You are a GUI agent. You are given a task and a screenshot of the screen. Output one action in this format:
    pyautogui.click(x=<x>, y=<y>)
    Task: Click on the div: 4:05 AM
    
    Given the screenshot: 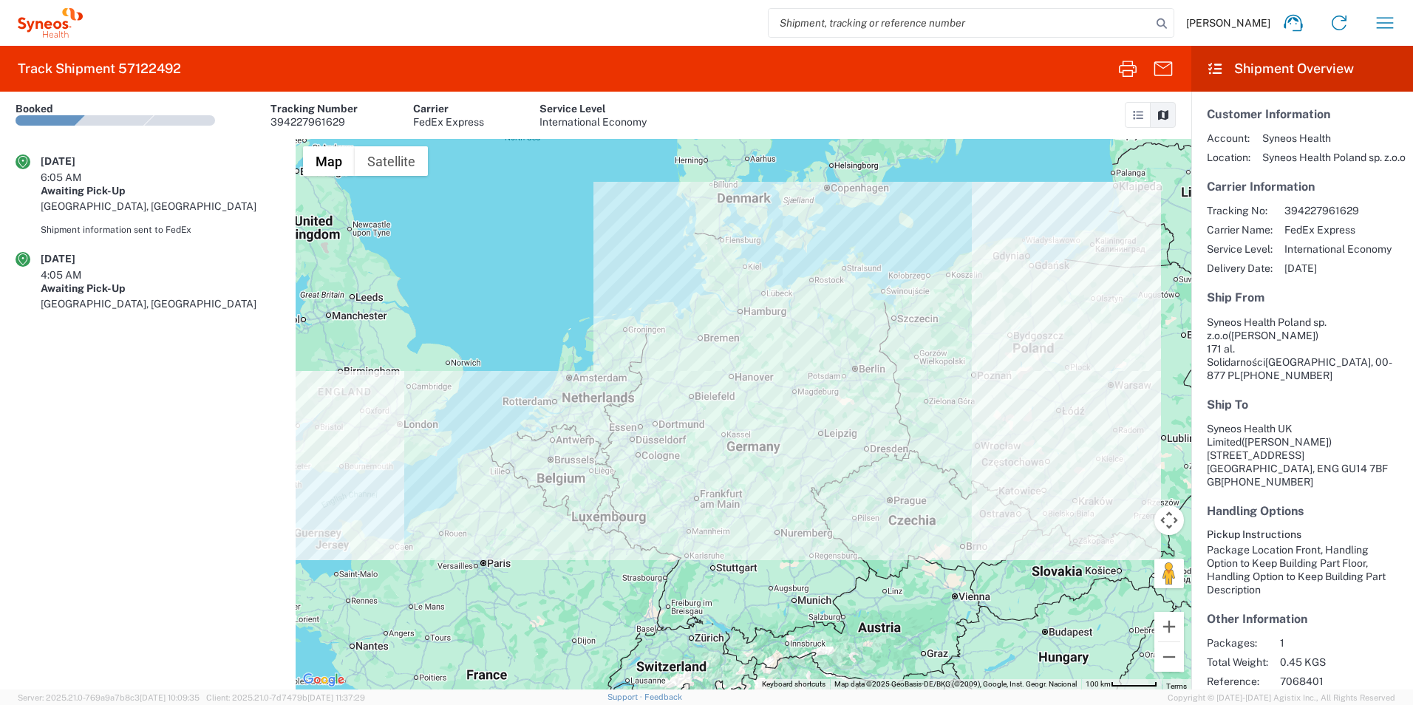 What is the action you would take?
    pyautogui.click(x=78, y=275)
    